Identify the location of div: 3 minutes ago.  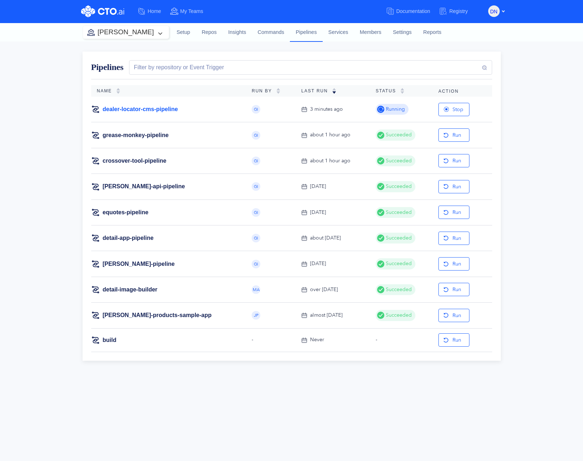
(327, 109).